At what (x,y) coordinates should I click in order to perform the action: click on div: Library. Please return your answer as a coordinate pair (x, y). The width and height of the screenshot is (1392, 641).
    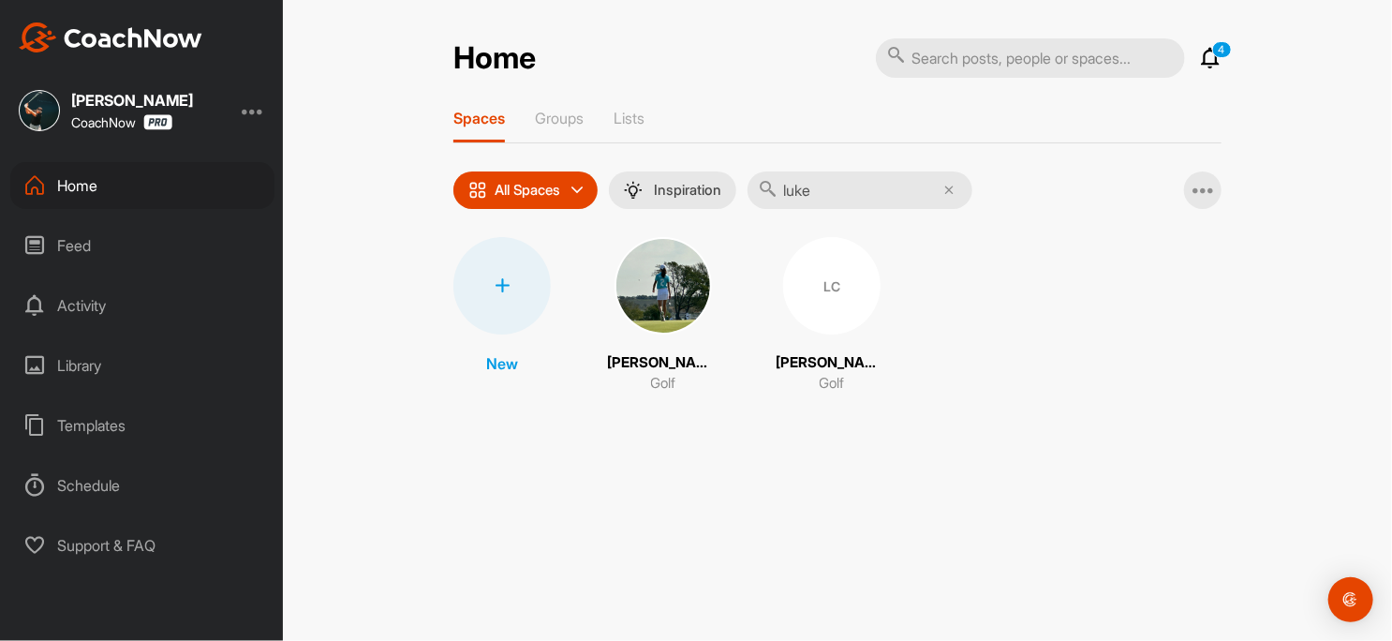
    Looking at the image, I should click on (142, 365).